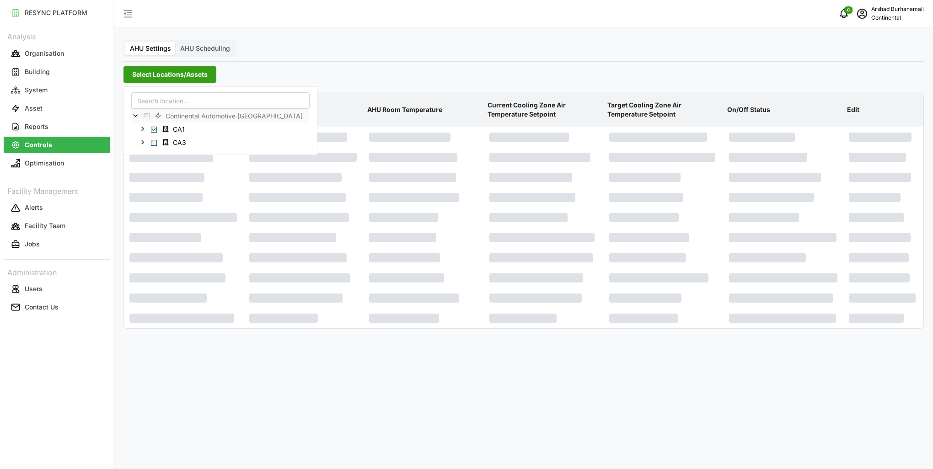 This screenshot has width=933, height=469. Describe the element at coordinates (150, 48) in the screenshot. I see `span: AHU Settings` at that location.